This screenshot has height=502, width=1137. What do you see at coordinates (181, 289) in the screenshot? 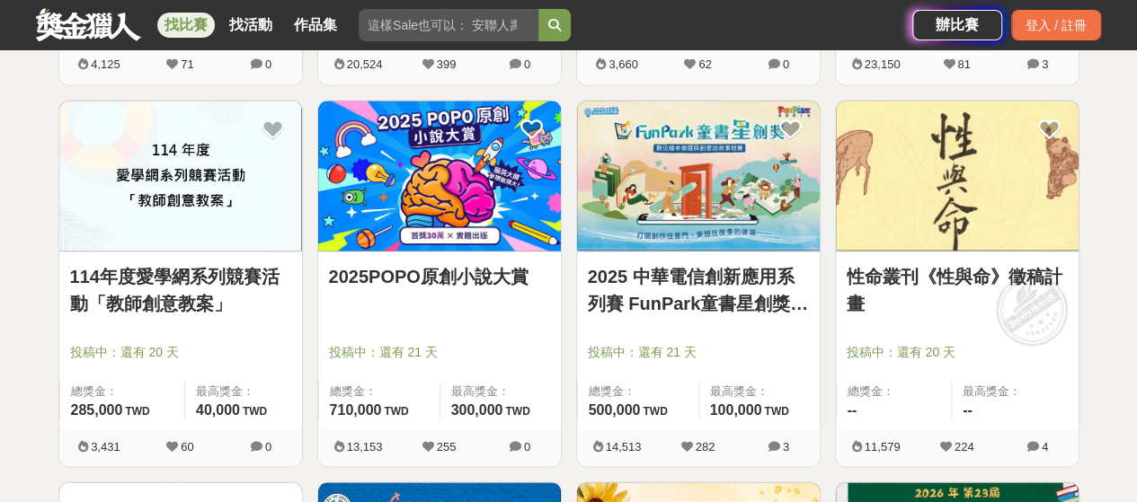
I see `a: 114年度愛學網系列競賽活動「教師創意教案」` at bounding box center [181, 289].